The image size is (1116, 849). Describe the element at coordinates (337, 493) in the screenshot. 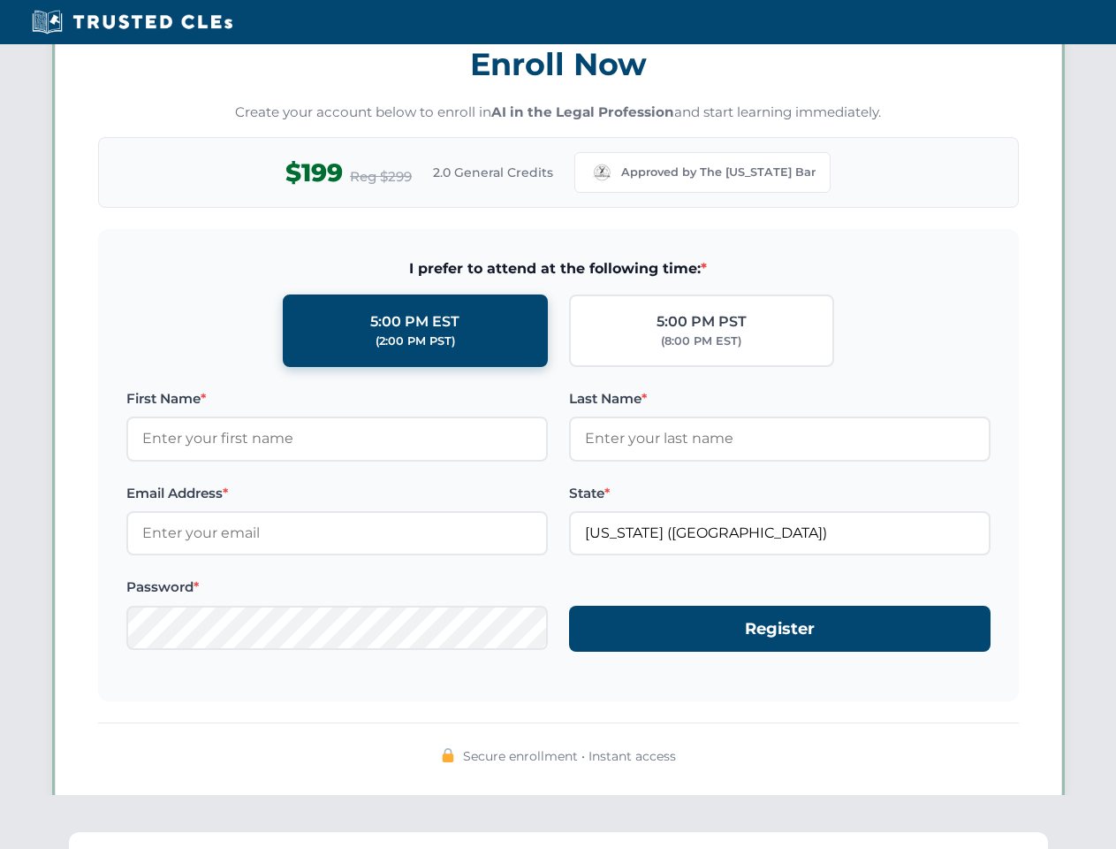

I see `label: Email Address` at that location.